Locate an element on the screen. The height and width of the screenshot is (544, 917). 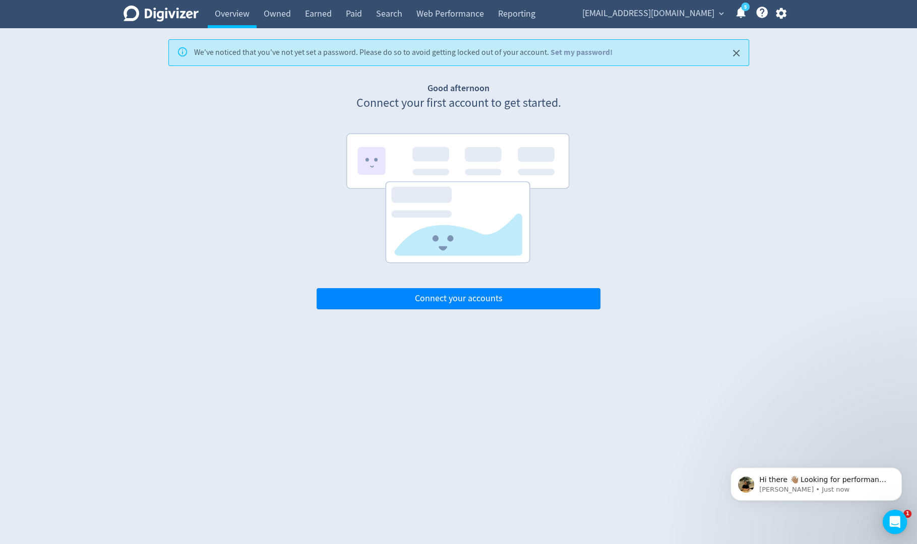
a: 5 is located at coordinates (745, 7).